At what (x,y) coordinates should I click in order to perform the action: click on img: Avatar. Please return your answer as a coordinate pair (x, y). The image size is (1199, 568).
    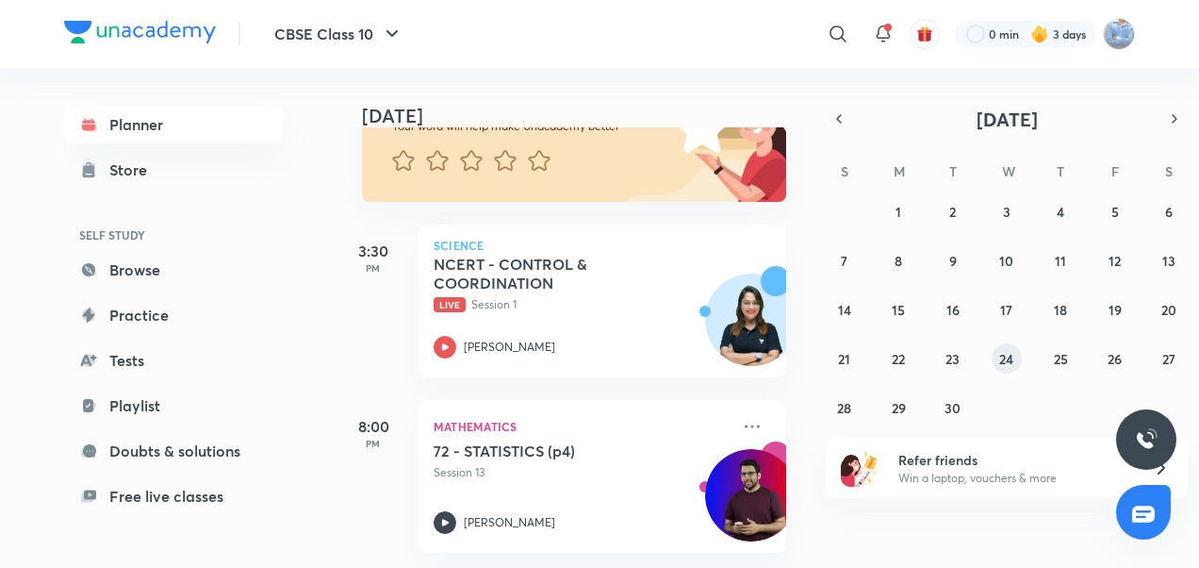
    Looking at the image, I should click on (752, 329).